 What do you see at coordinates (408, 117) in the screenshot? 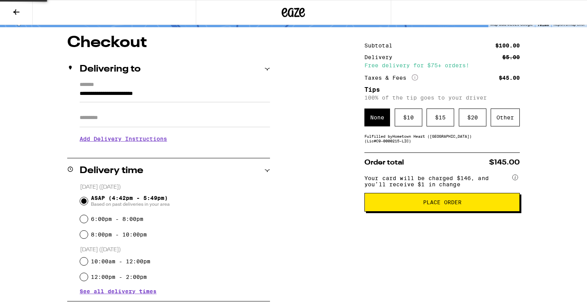
I see `div: $ 10` at bounding box center [408, 117].